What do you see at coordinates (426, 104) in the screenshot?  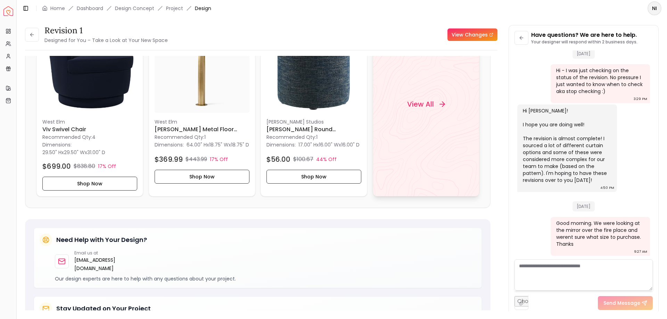 I see `a: View All` at bounding box center [426, 104].